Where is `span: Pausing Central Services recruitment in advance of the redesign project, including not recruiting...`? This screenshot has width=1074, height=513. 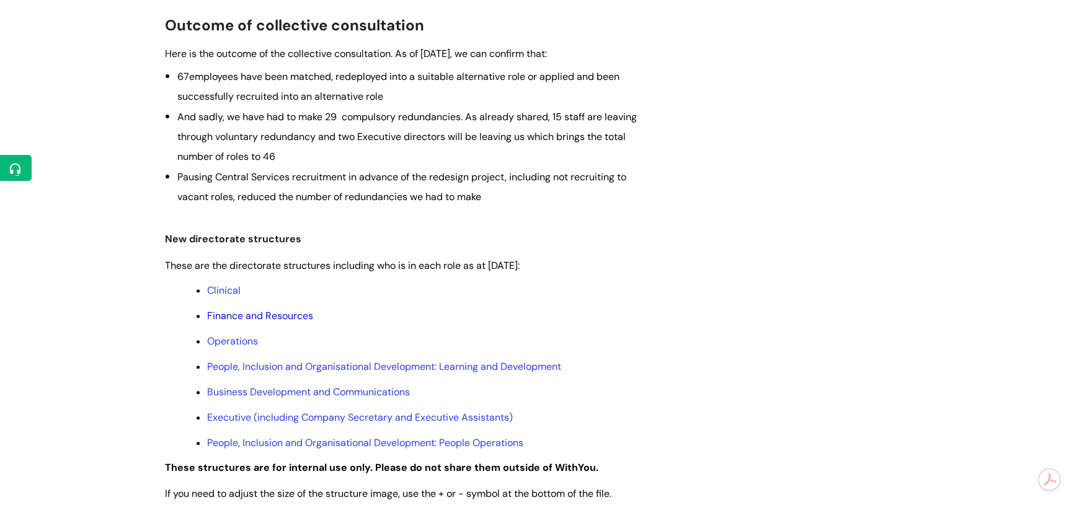
span: Pausing Central Services recruitment in advance of the redesign project, including not recruiting... is located at coordinates (402, 187).